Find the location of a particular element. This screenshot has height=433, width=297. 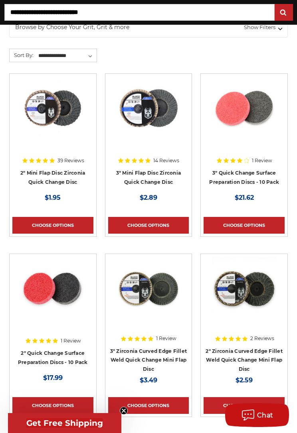

a: 3" Mini Flap Disc Zirconia Quick Change Disc is located at coordinates (148, 178).